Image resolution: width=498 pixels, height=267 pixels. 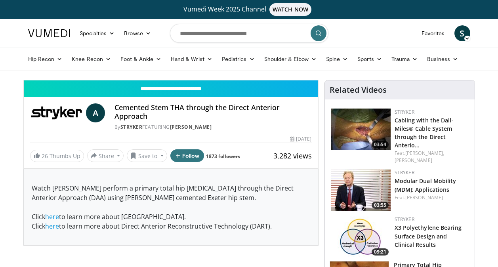 What do you see at coordinates (361, 190) in the screenshot?
I see `img: f49f62f0-9762-4527-9981-802d1410f9dc.150x105_q85_crop-smart_upscale.jpg` at bounding box center [361, 190].